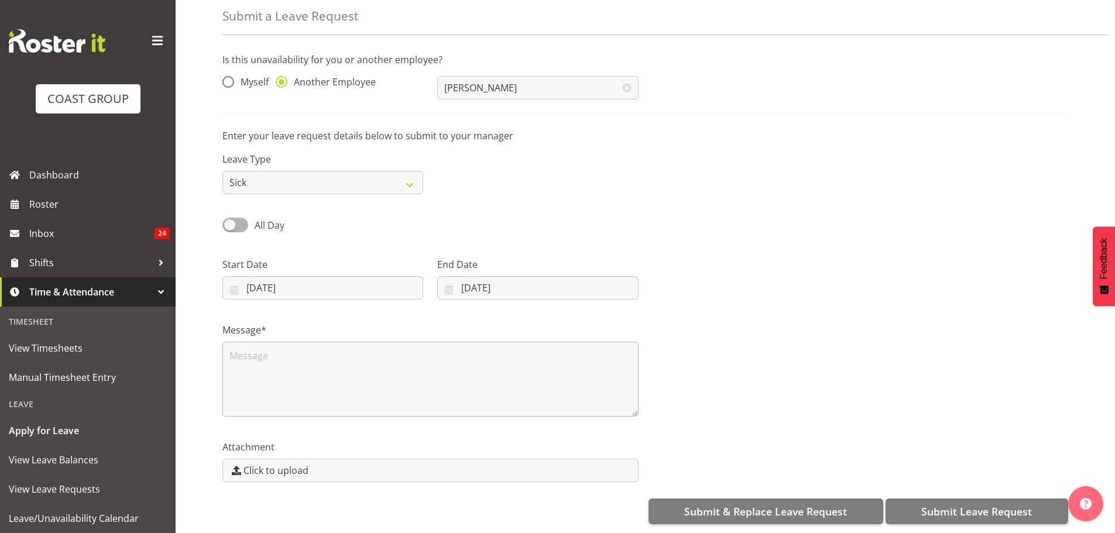 The height and width of the screenshot is (533, 1115). I want to click on a: View Leave Requests, so click(88, 489).